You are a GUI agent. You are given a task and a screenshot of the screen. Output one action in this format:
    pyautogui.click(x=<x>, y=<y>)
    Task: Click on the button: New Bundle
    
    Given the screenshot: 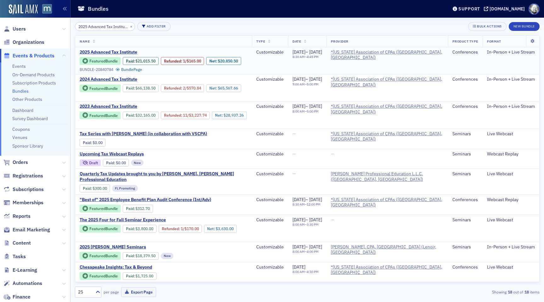 What is the action you would take?
    pyautogui.click(x=524, y=26)
    